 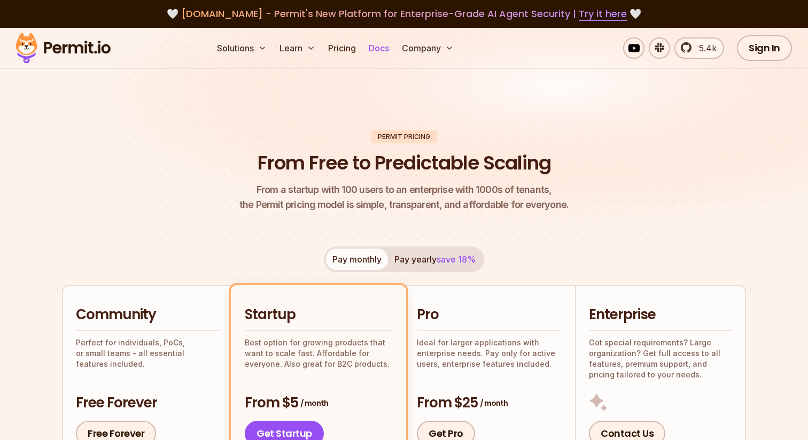 I want to click on h3: From $5, so click(x=318, y=403).